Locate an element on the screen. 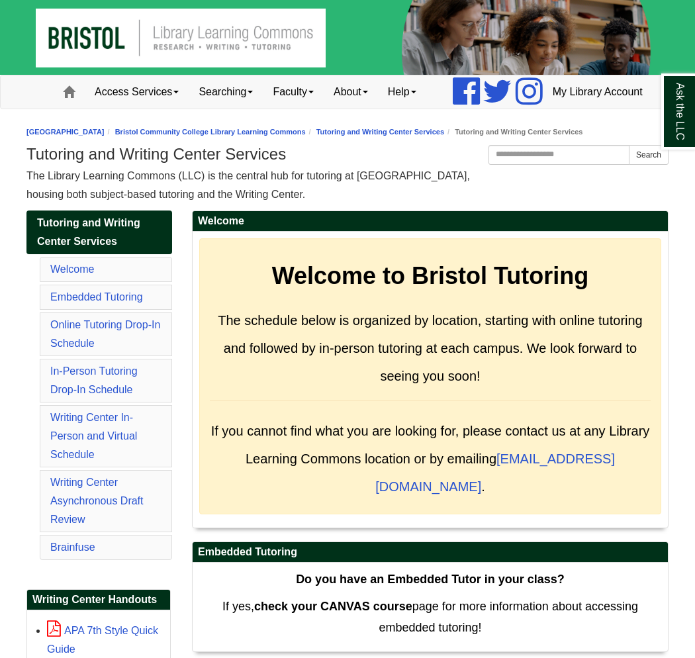  li: Tutoring and Writing Center Services is located at coordinates (513, 132).